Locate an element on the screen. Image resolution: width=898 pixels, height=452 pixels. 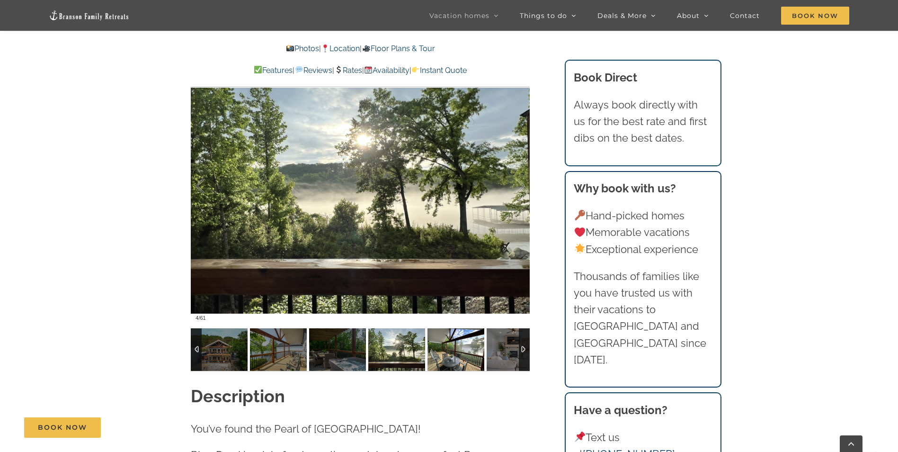
span: Contact is located at coordinates (745, 16).